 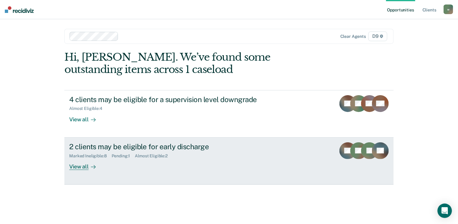 I want to click on a: 4 clients may be eligible for a supervision level downgradeAlmost Eligible:4View all, so click(x=229, y=114).